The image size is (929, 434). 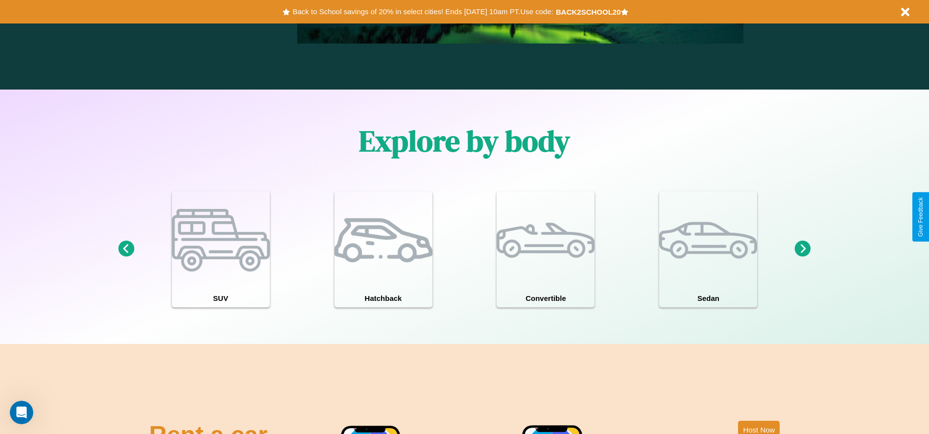 What do you see at coordinates (920, 217) in the screenshot?
I see `div: Give Feedback` at bounding box center [920, 217].